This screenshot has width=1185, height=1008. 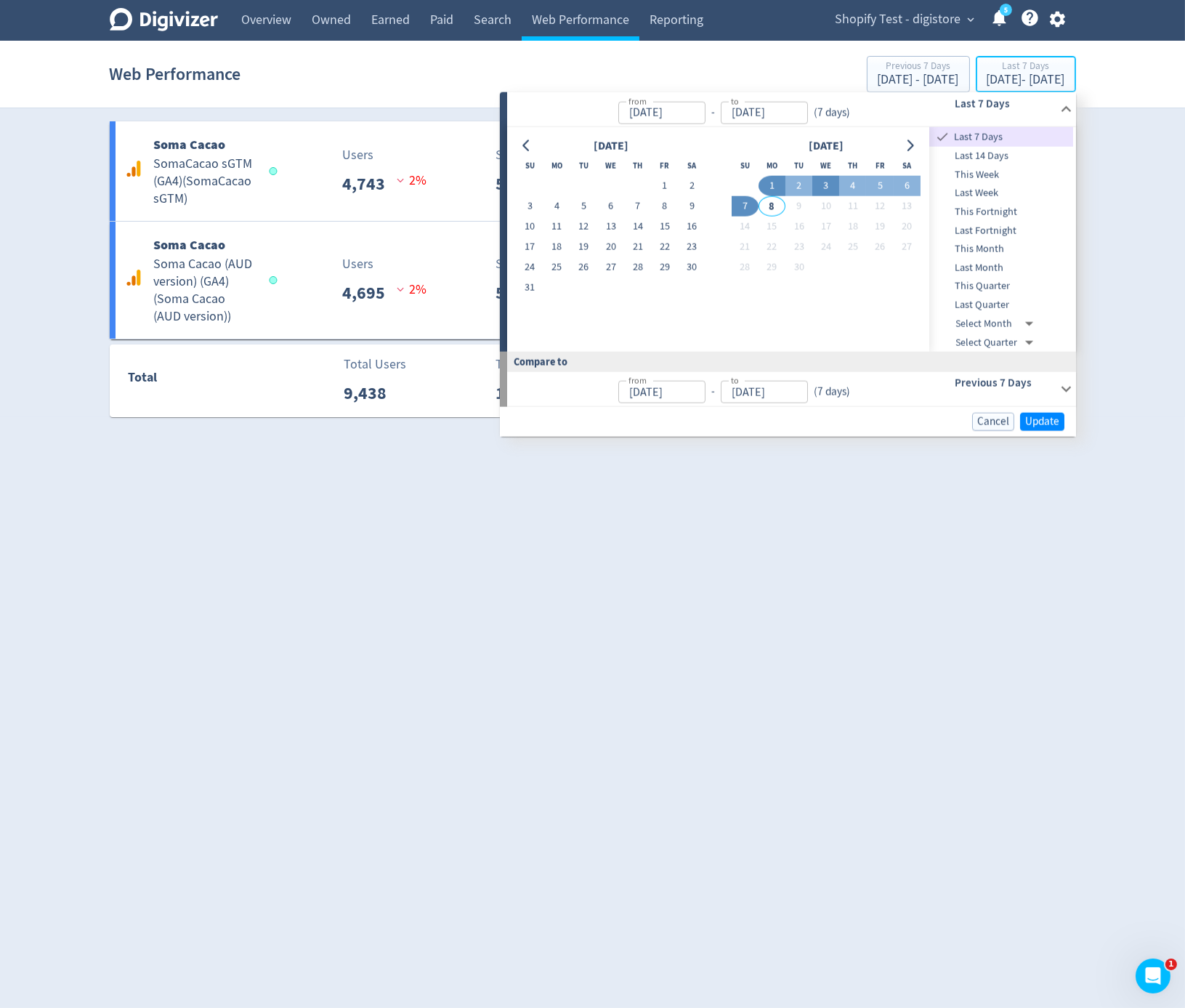 I want to click on button: 24, so click(x=530, y=267).